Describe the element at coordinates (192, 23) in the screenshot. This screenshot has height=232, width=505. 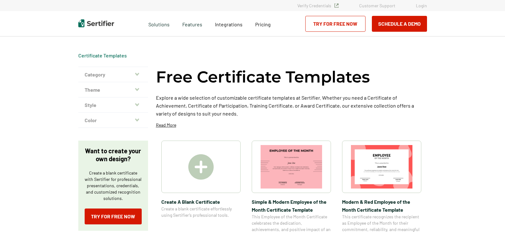
I see `span: Features` at that location.